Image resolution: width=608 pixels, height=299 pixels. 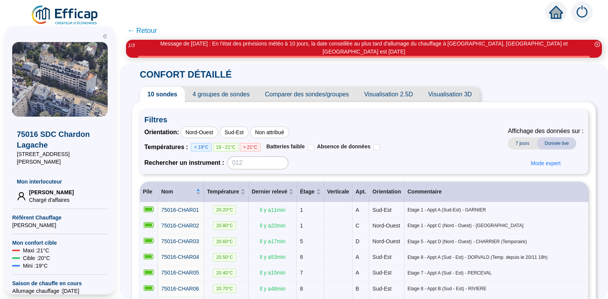 I want to click on span: Il y a 53 min, so click(x=273, y=257).